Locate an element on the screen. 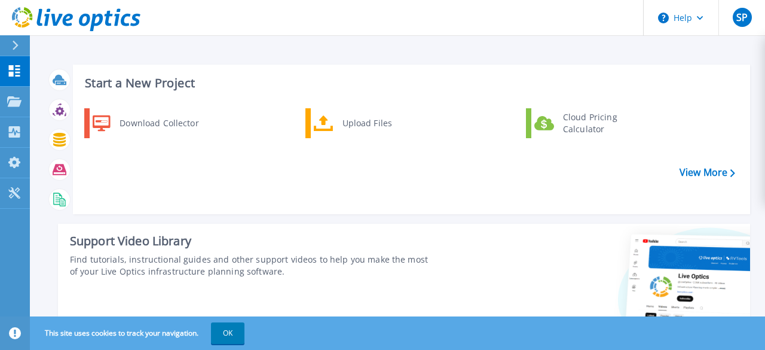 The height and width of the screenshot is (350, 765). a: View More is located at coordinates (707, 172).